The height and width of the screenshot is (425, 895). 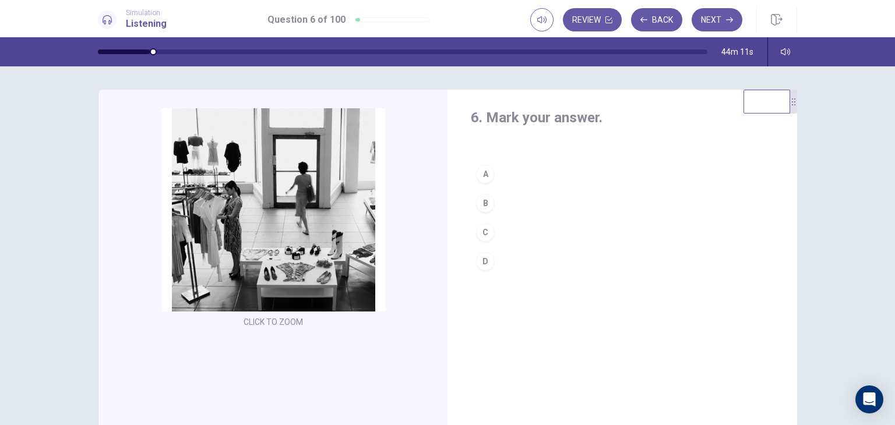 I want to click on span: 44m 11s, so click(x=737, y=52).